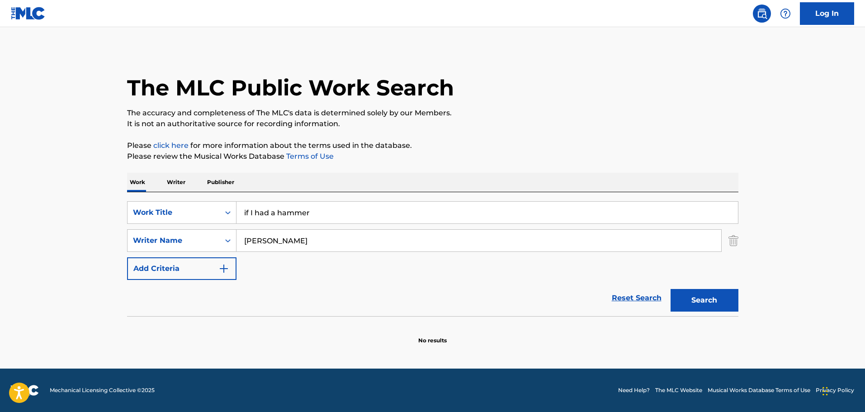  Describe the element at coordinates (786, 14) in the screenshot. I see `img: help` at that location.